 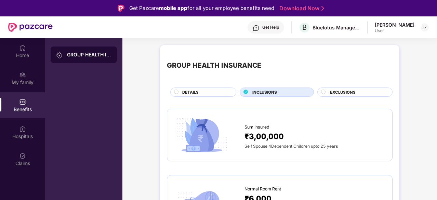 I want to click on div: Bluelotus Management Consultants LLP, so click(x=336, y=27).